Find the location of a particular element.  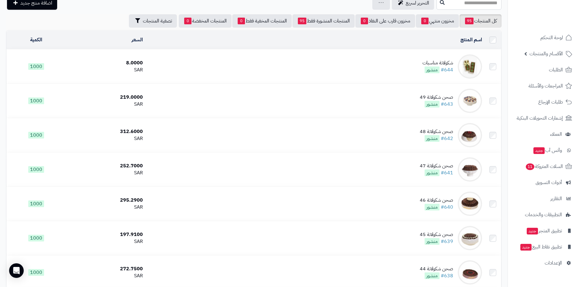

span: 11 is located at coordinates (530, 167).